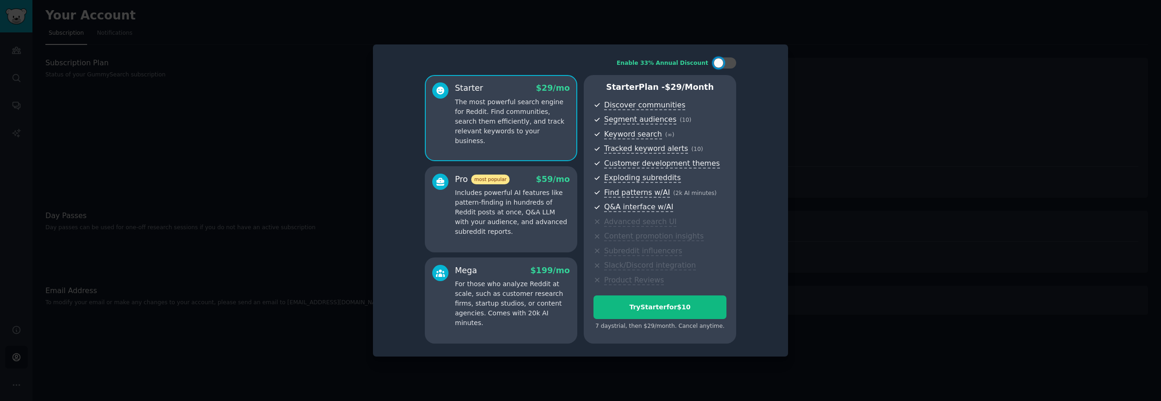 This screenshot has width=1161, height=401. What do you see at coordinates (660, 307) in the screenshot?
I see `div: Try Starter for $10` at bounding box center [660, 307].